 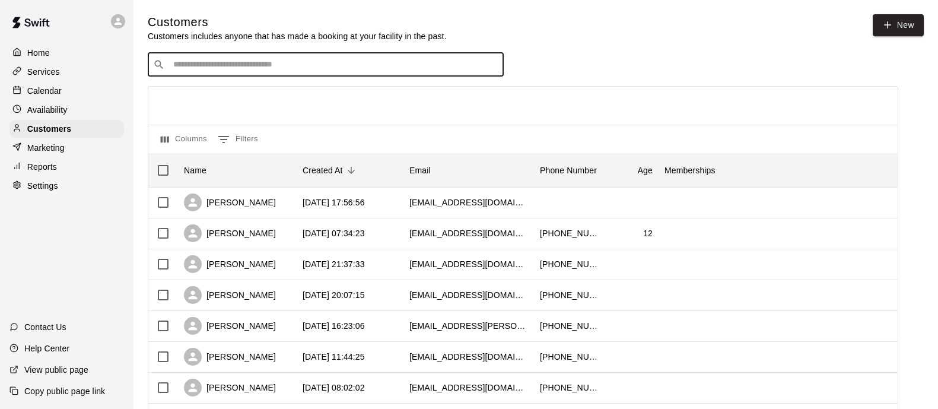 I want to click on div: 2025-09-10 08:02:02, so click(x=333, y=387).